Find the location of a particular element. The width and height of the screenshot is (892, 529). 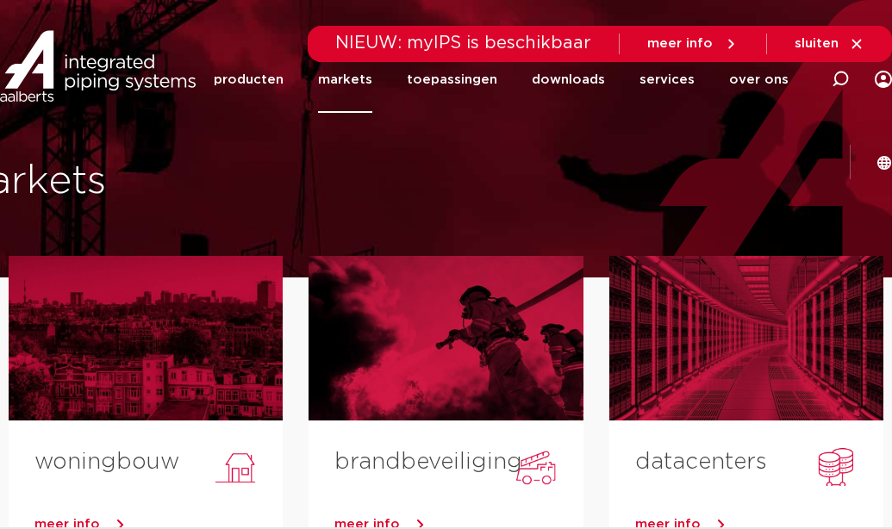

nav: Menu is located at coordinates (501, 79).